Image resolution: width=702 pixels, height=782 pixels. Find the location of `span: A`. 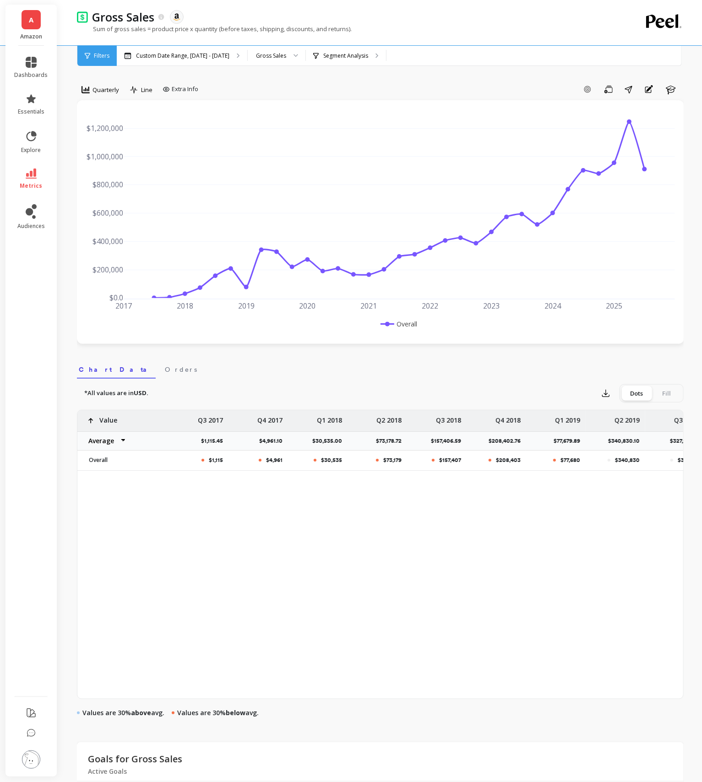

span: A is located at coordinates (31, 20).